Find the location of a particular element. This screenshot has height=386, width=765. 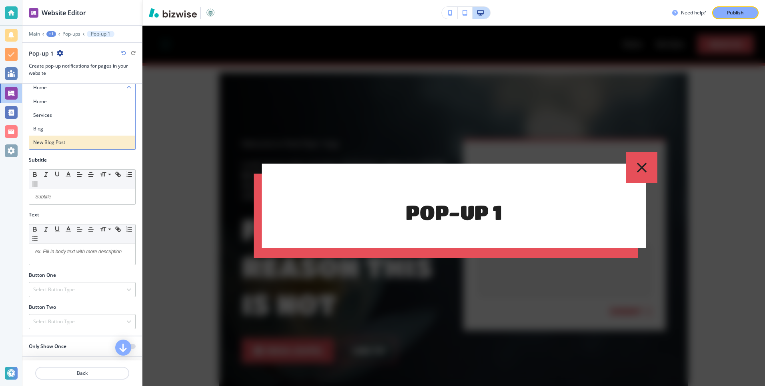

p: Pop-up 1 is located at coordinates (100, 34).